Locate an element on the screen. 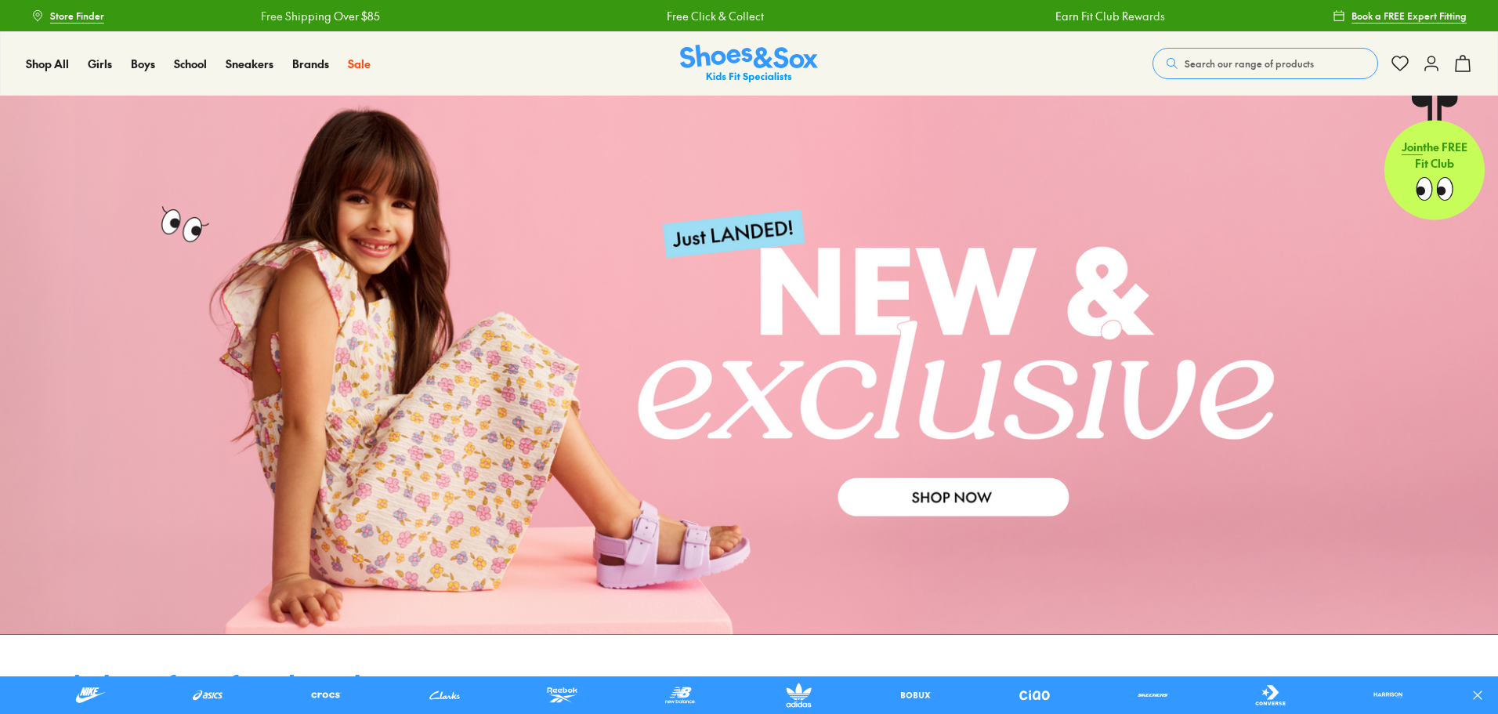  span: Brands is located at coordinates (310, 63).